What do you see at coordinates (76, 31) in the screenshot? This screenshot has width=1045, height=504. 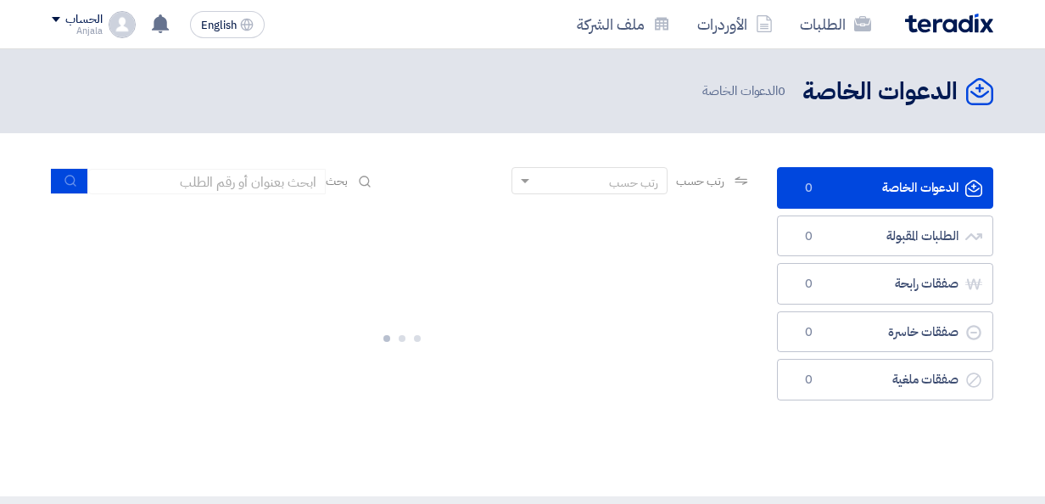 I see `div: Anjala` at bounding box center [76, 31].